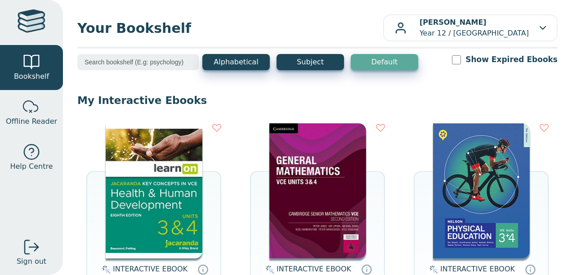  Describe the element at coordinates (32, 261) in the screenshot. I see `span: Sign out` at that location.